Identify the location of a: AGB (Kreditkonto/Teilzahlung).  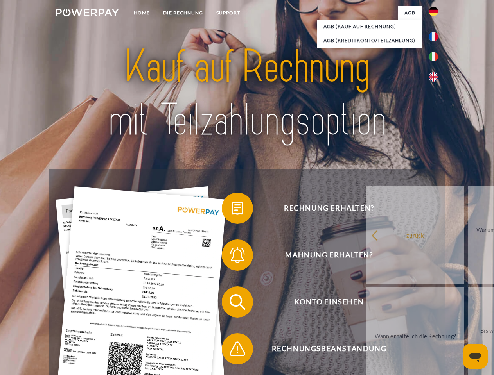
(369, 41).